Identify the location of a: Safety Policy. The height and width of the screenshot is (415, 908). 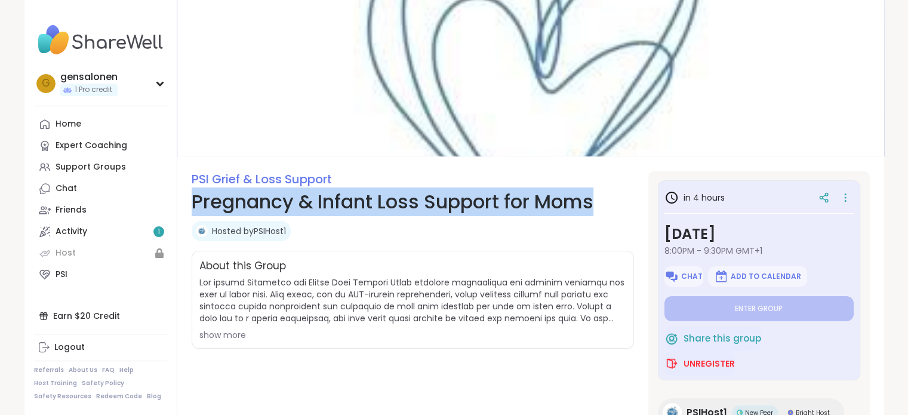
(103, 383).